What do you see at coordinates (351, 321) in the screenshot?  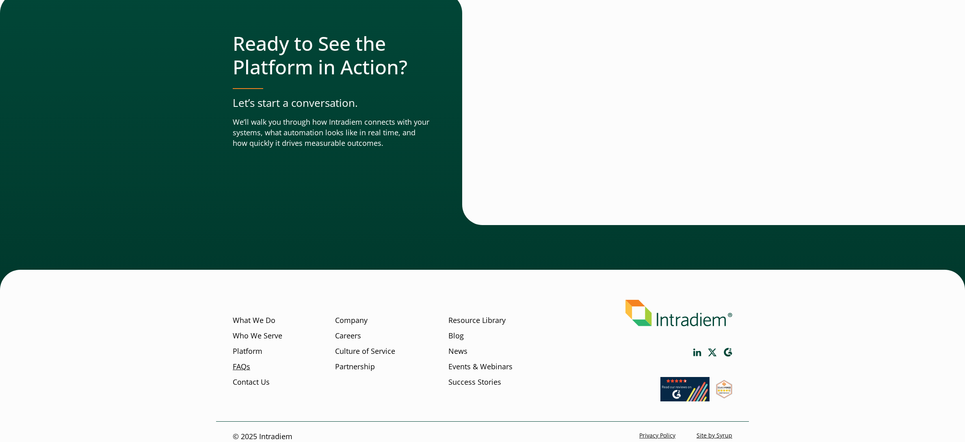 I see `a: Company` at bounding box center [351, 321].